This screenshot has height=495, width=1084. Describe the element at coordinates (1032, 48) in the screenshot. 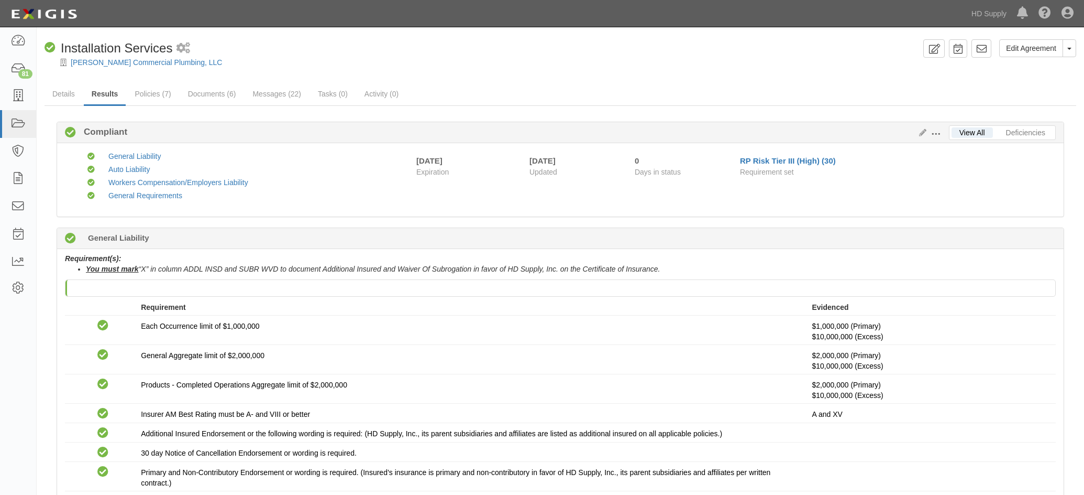

I see `a: Edit Agreement` at that location.